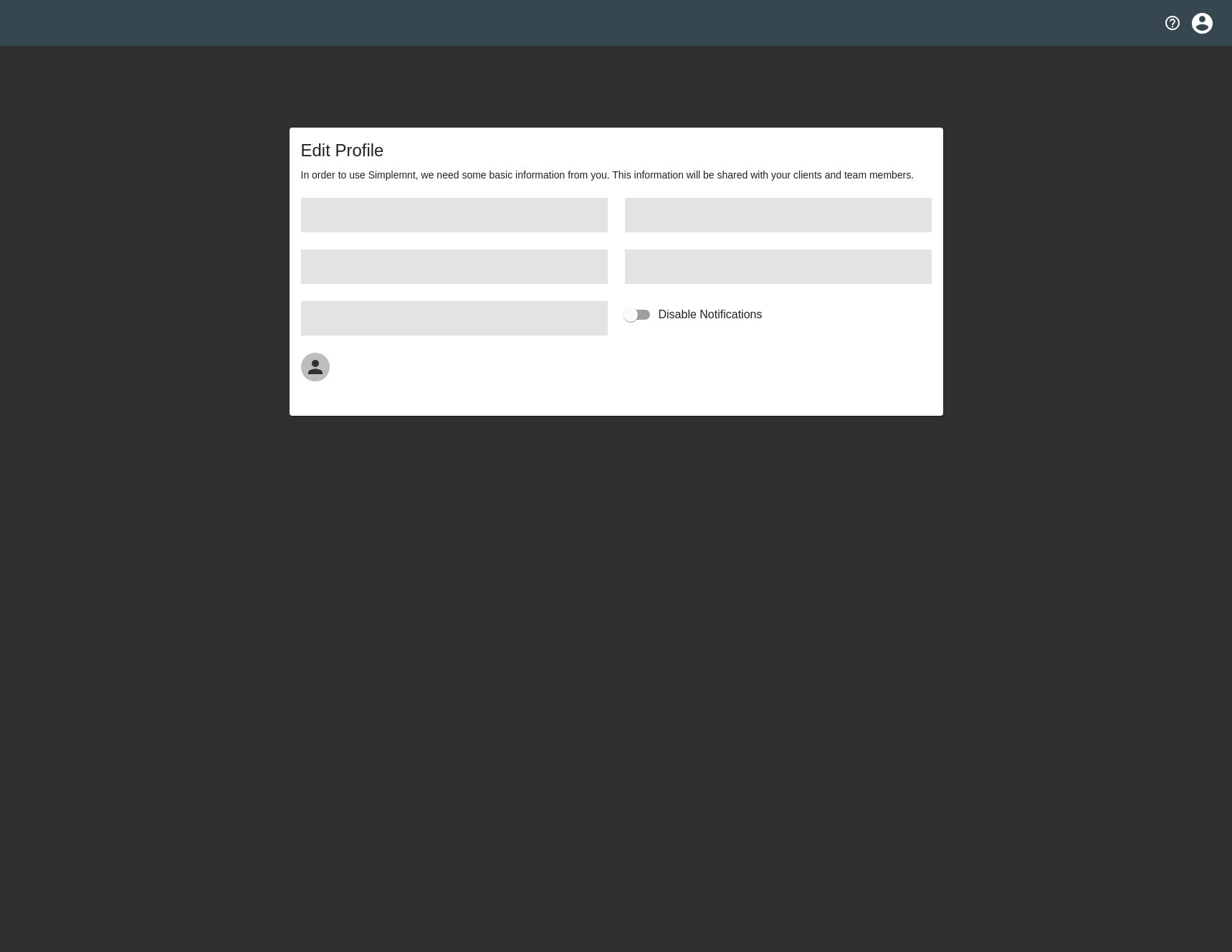 The image size is (1232, 952). I want to click on h5: Edit Profile, so click(616, 150).